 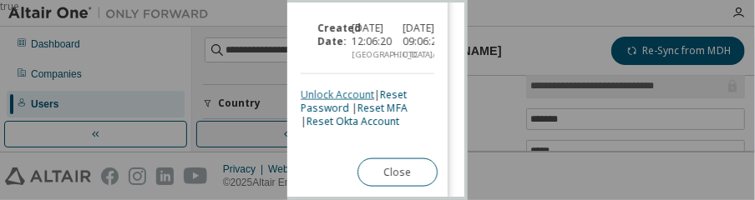 I want to click on a: Reset Okta Account, so click(x=352, y=121).